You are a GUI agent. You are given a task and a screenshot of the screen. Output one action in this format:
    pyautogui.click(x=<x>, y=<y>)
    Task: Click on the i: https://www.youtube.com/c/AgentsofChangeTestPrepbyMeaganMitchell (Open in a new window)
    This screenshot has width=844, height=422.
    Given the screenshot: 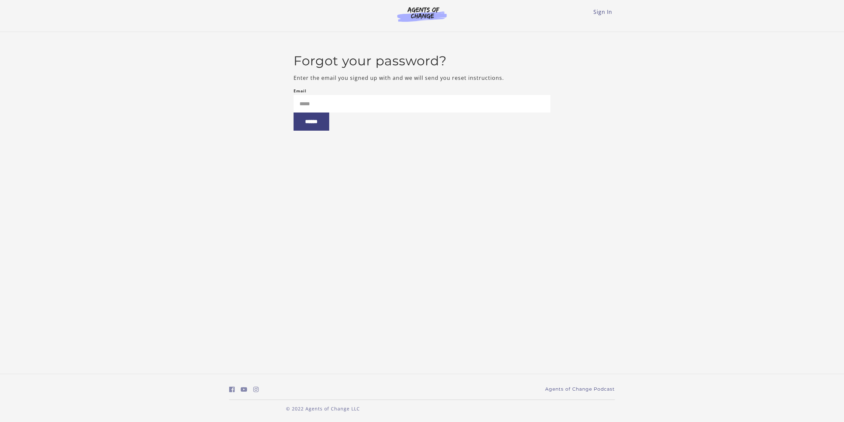 What is the action you would take?
    pyautogui.click(x=244, y=389)
    